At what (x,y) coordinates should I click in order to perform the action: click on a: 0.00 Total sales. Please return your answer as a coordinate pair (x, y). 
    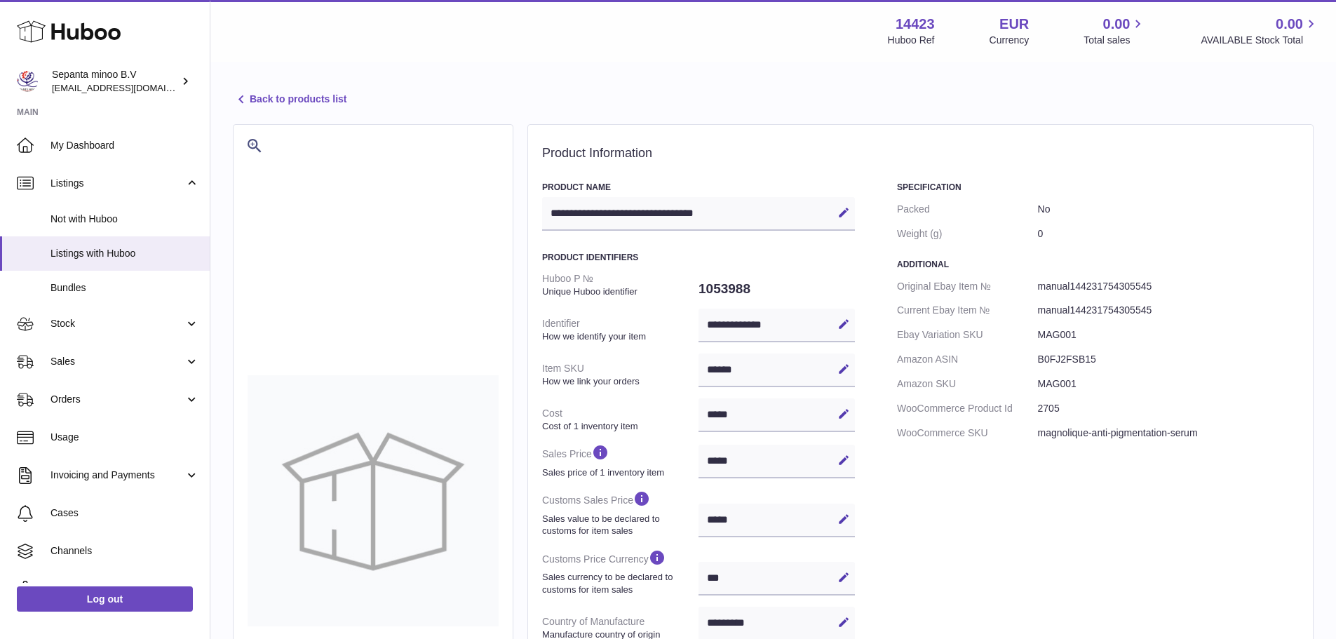
    Looking at the image, I should click on (1114, 31).